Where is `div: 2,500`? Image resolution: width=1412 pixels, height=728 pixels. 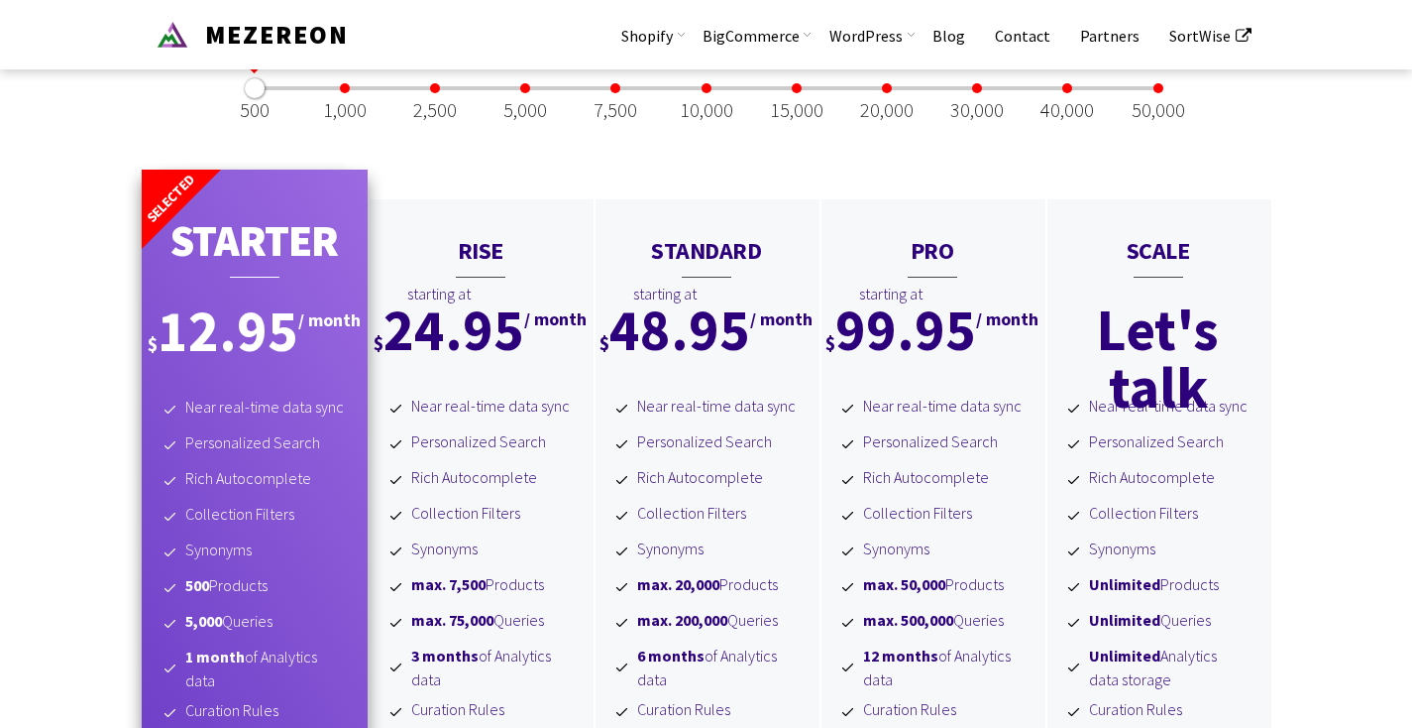
div: 2,500 is located at coordinates (435, 110).